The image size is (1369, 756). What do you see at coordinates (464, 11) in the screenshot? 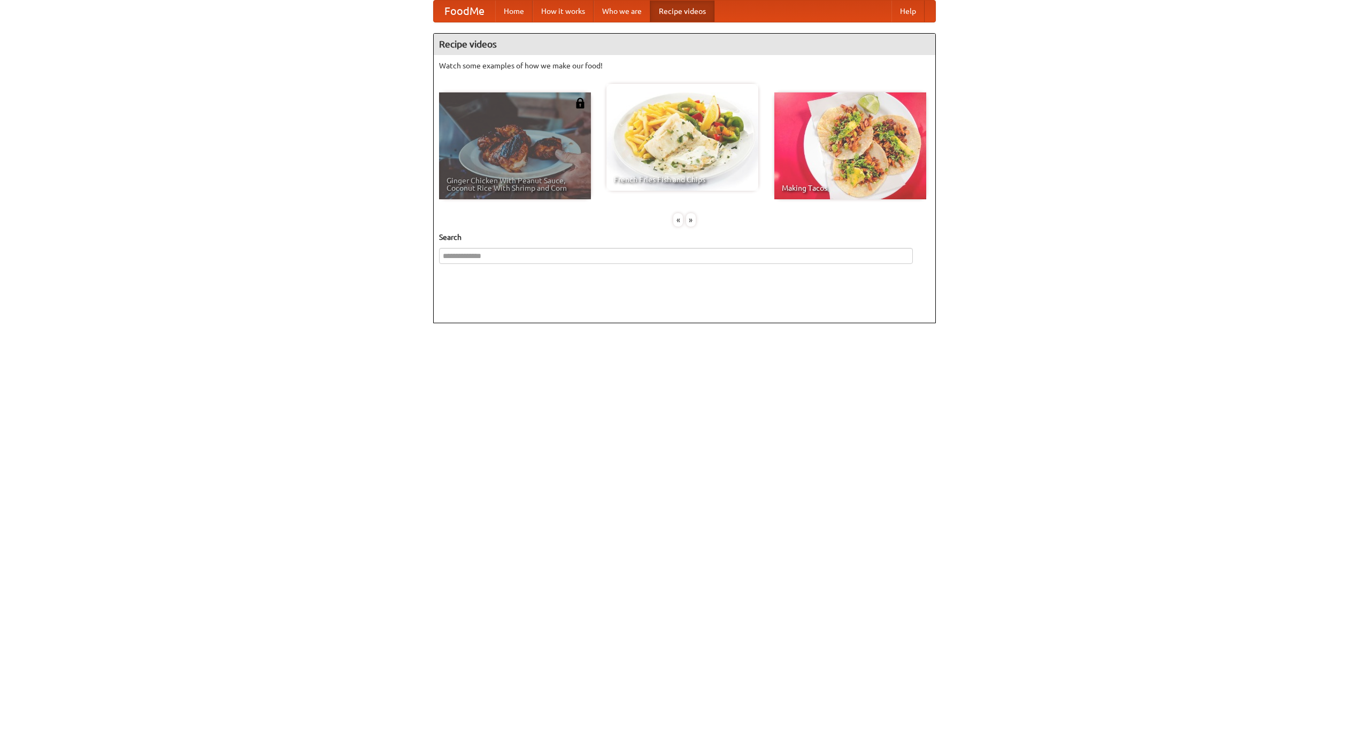
I see `a: FoodMe` at bounding box center [464, 11].